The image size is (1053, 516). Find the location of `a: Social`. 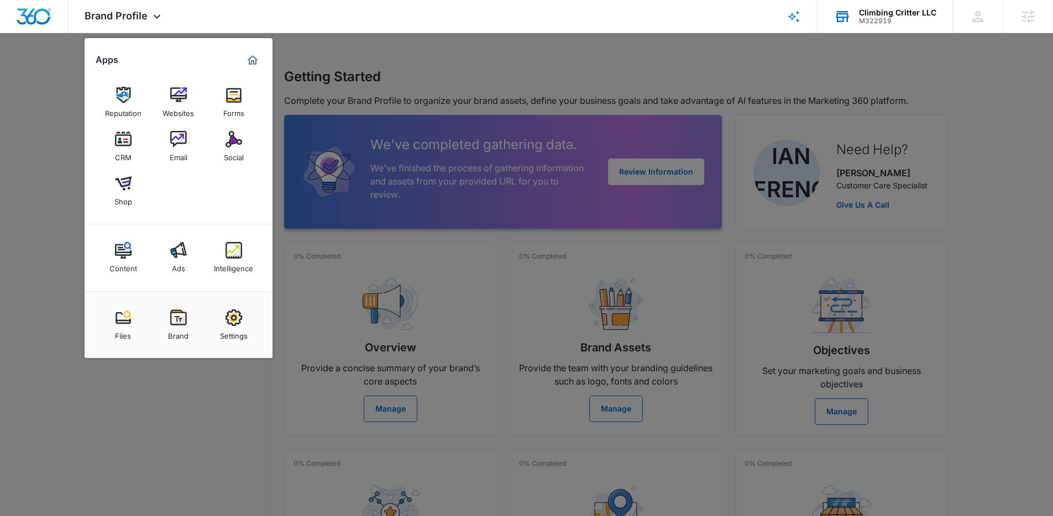

a: Social is located at coordinates (234, 146).